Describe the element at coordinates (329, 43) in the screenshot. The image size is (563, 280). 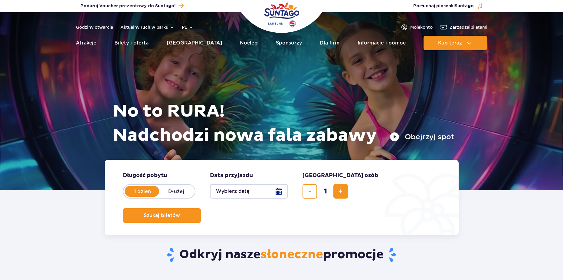
I see `a: Dla firm` at that location.